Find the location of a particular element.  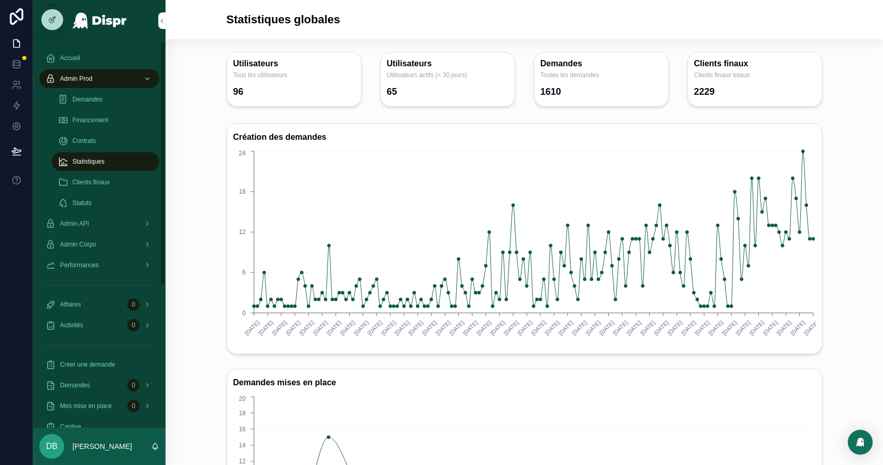

div: chart is located at coordinates (525, 248).